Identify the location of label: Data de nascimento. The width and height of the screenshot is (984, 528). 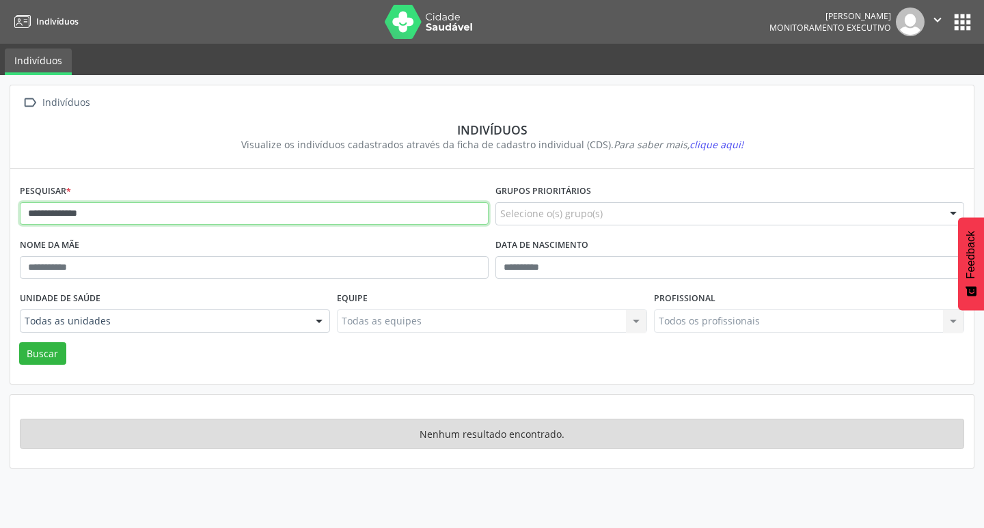
(542, 245).